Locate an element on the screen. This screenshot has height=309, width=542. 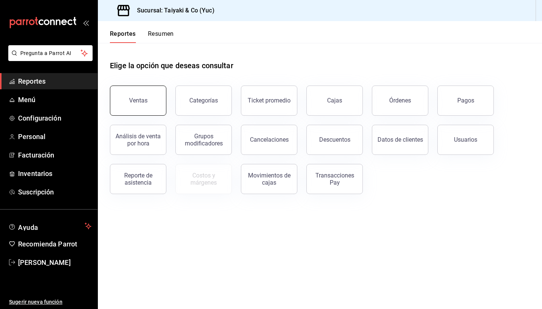
button: Categorías is located at coordinates (204, 100).